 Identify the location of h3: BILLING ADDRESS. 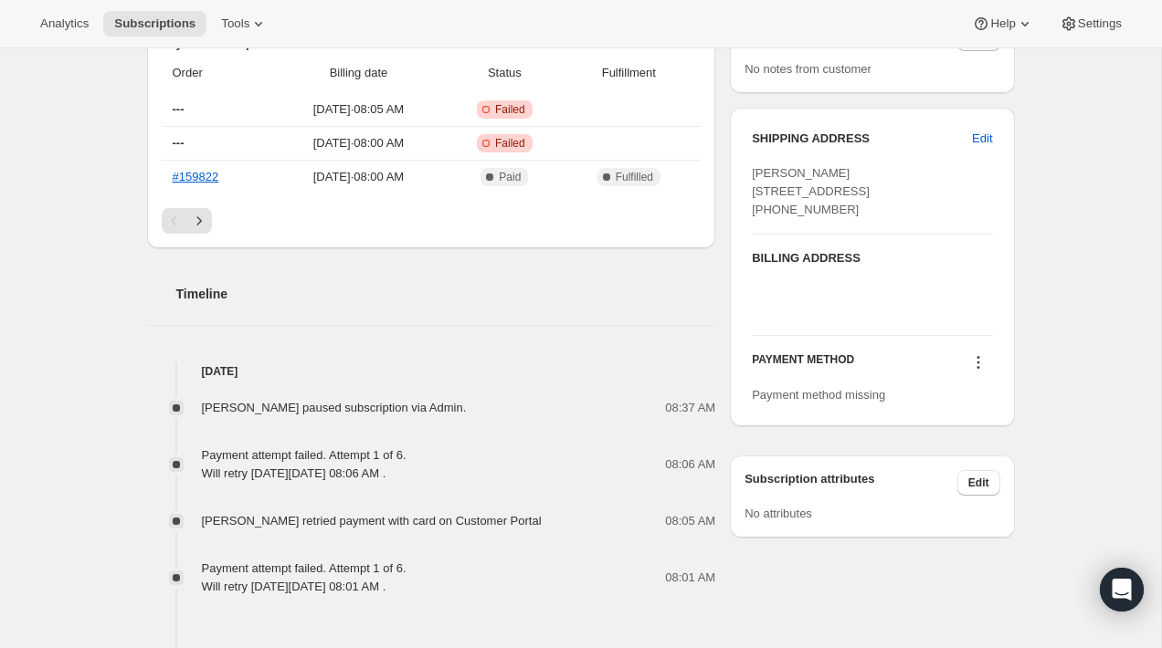
(871, 258).